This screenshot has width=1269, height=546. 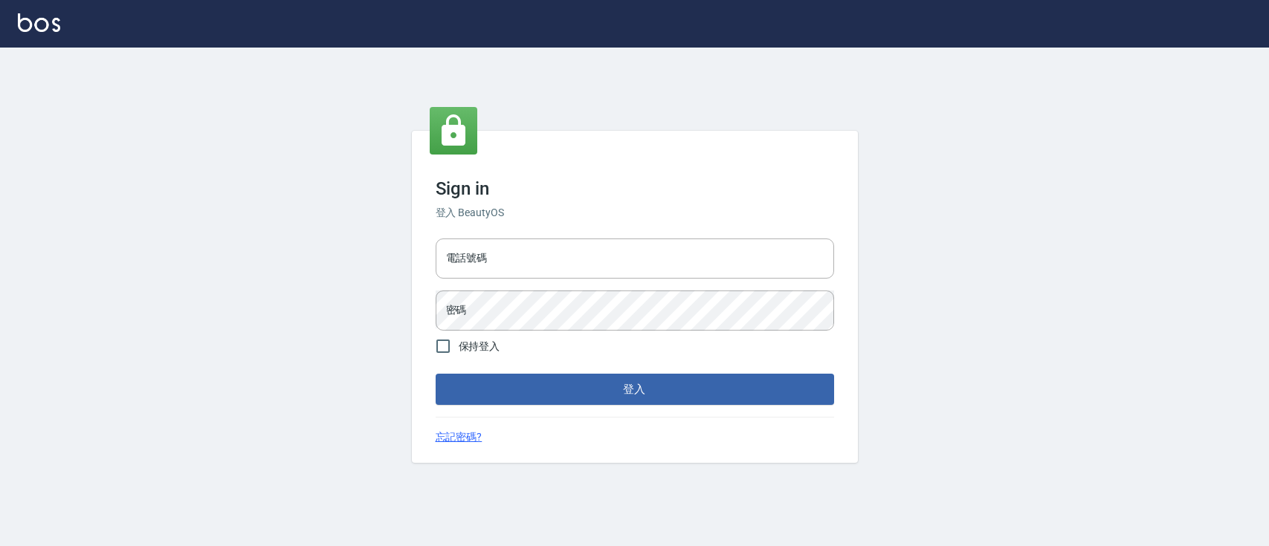 What do you see at coordinates (635, 390) in the screenshot?
I see `button: 登入` at bounding box center [635, 390].